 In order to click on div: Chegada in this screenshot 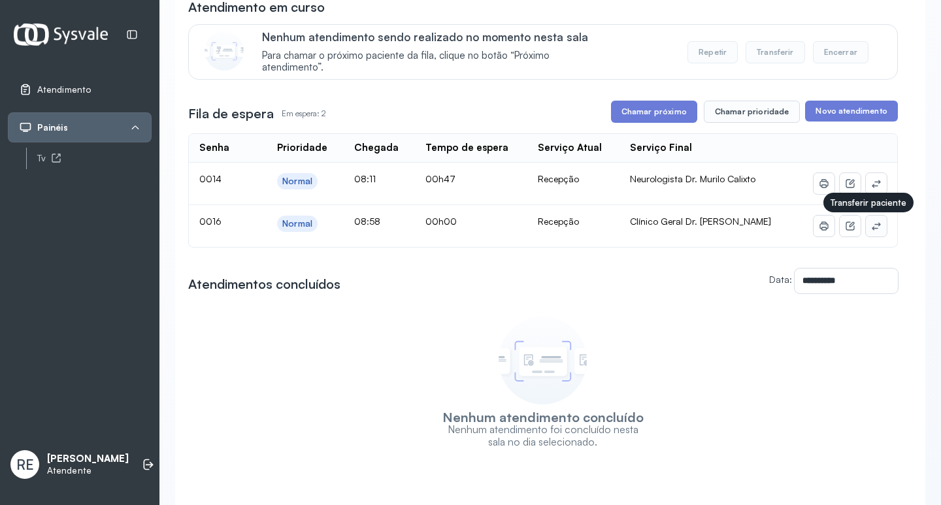, I will do `click(377, 148)`.